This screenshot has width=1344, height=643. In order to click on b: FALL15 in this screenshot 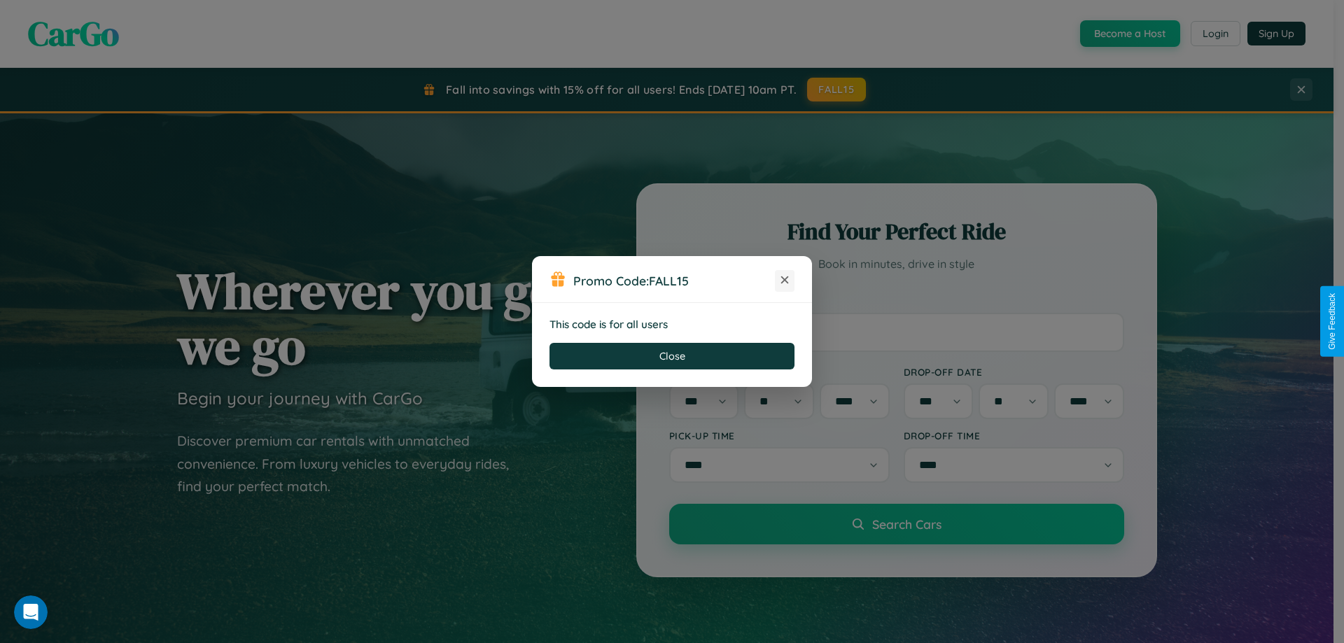, I will do `click(668, 281)`.